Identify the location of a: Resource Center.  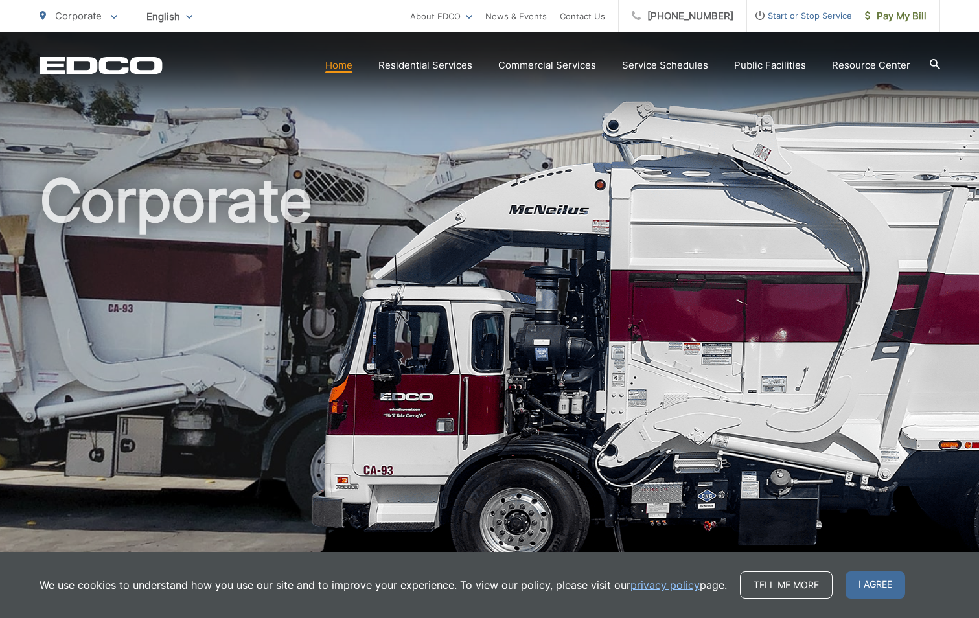
(871, 65).